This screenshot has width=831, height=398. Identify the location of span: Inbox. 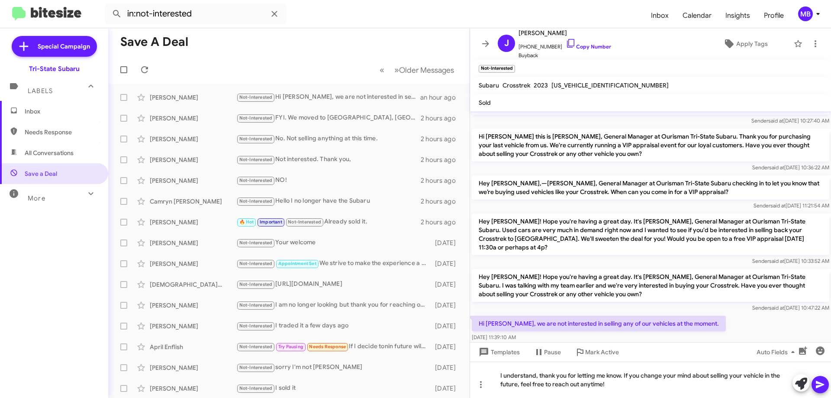
(660, 16).